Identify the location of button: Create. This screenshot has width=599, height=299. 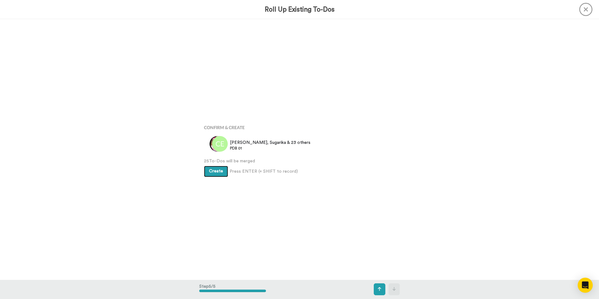
(216, 171).